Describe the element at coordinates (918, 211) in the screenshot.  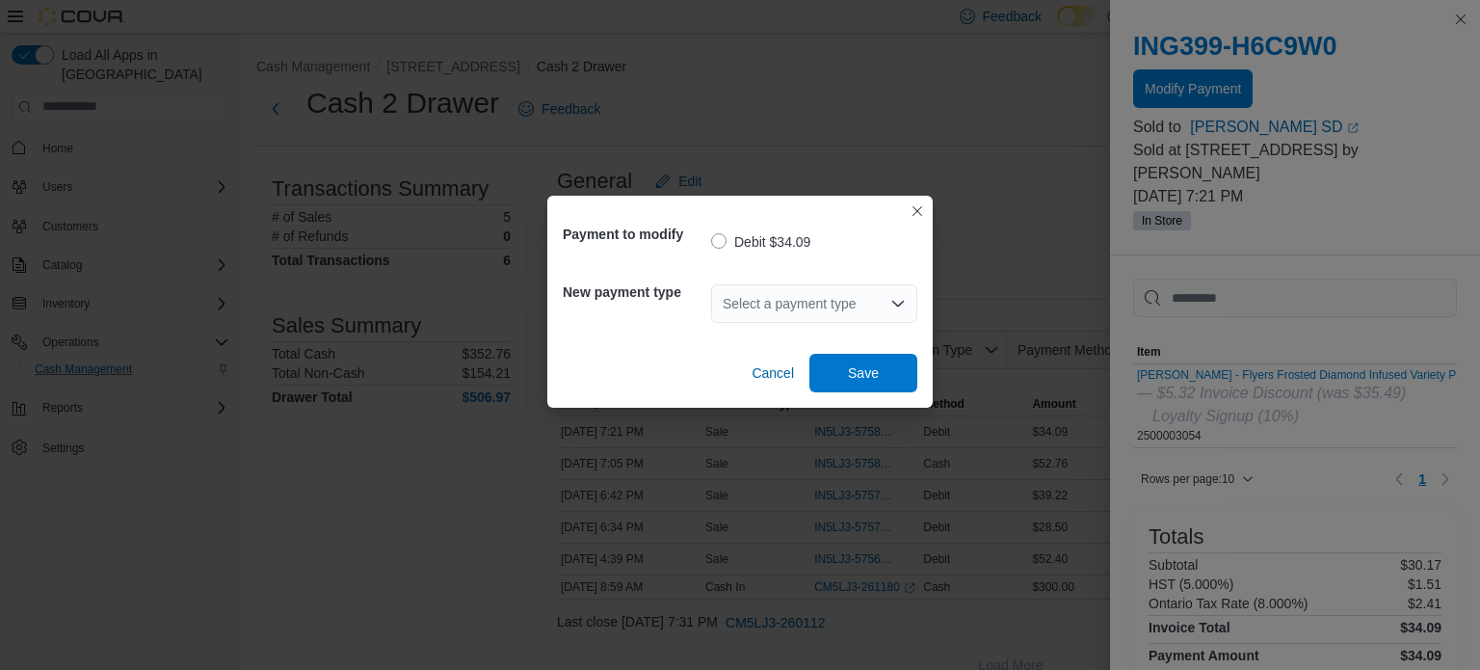
I see `button: Closes this modal window` at that location.